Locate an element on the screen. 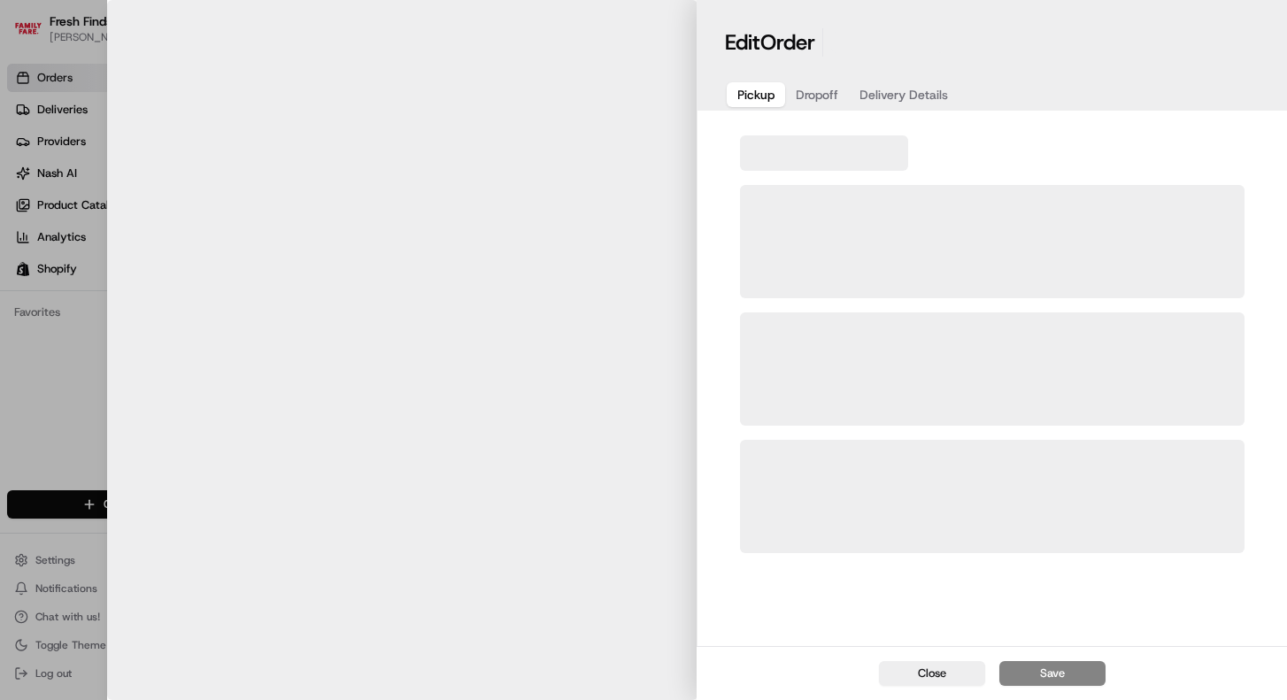  span: Order is located at coordinates (789, 42).